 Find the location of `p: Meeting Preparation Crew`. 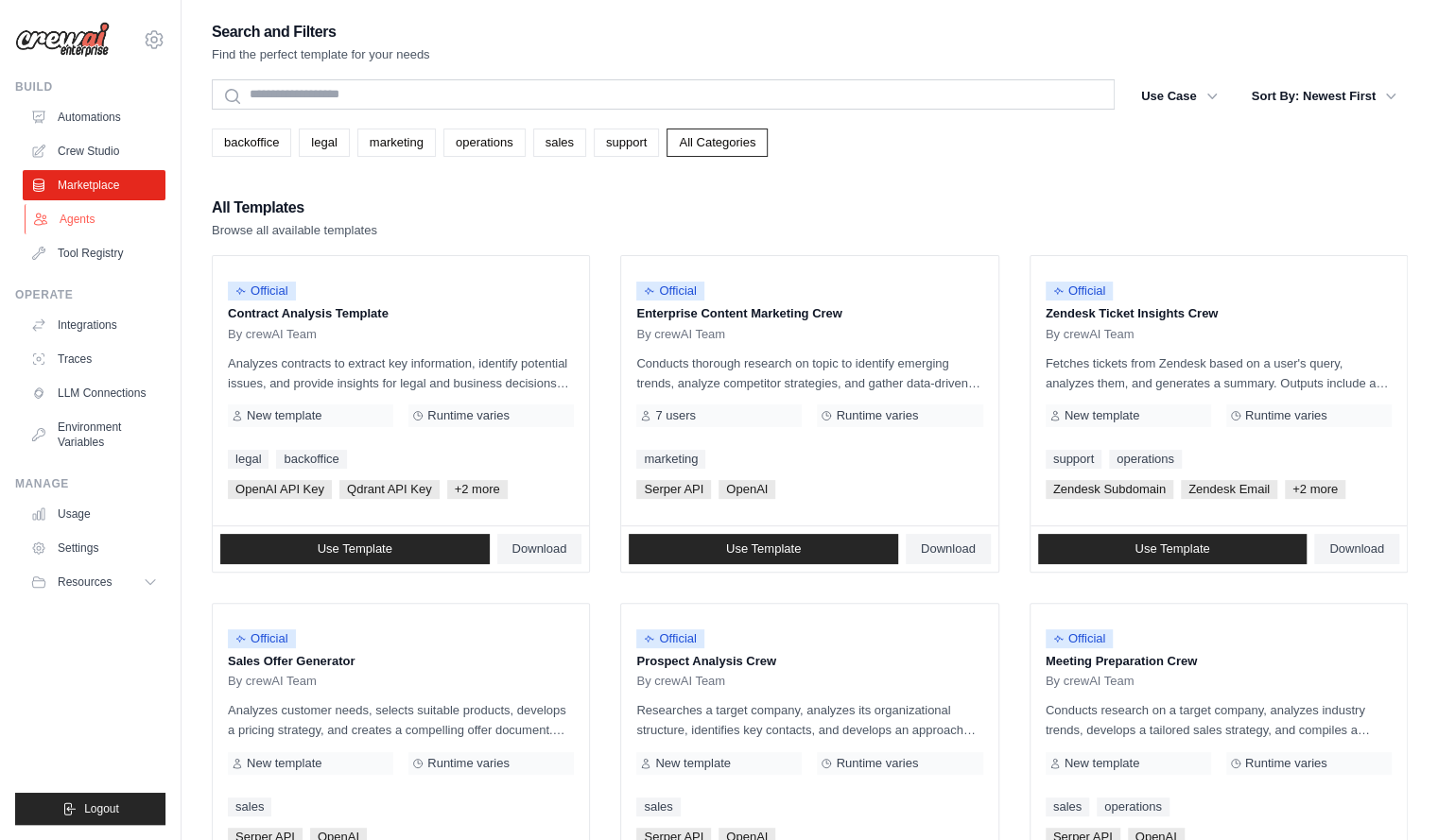

p: Meeting Preparation Crew is located at coordinates (1218, 662).